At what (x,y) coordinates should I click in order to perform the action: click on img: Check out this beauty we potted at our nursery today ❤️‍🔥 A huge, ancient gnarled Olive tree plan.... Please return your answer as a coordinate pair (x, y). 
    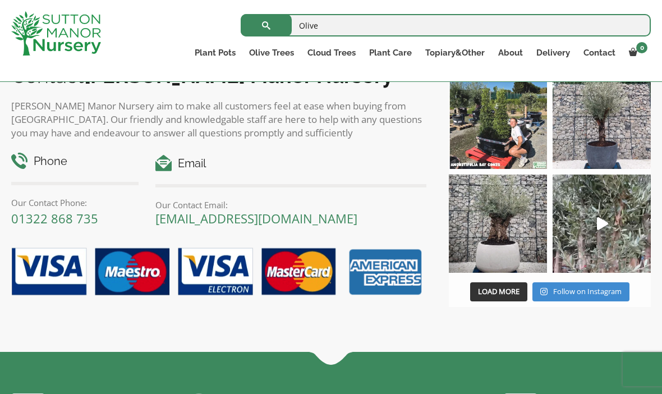
    Looking at the image, I should click on (498, 223).